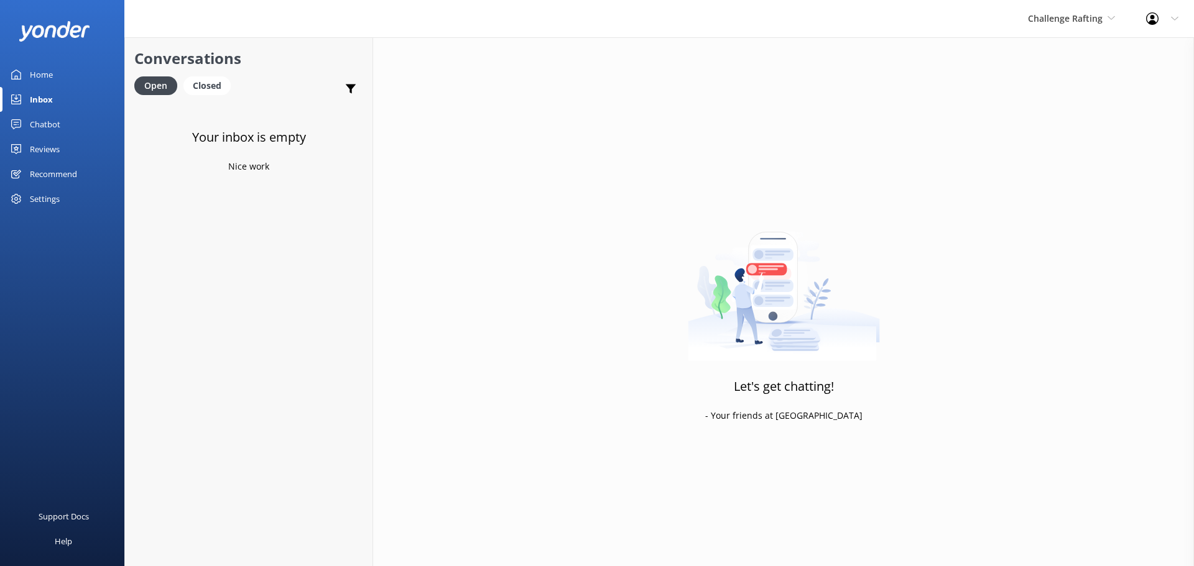  What do you see at coordinates (249, 137) in the screenshot?
I see `h3: Your inbox is empty` at bounding box center [249, 137].